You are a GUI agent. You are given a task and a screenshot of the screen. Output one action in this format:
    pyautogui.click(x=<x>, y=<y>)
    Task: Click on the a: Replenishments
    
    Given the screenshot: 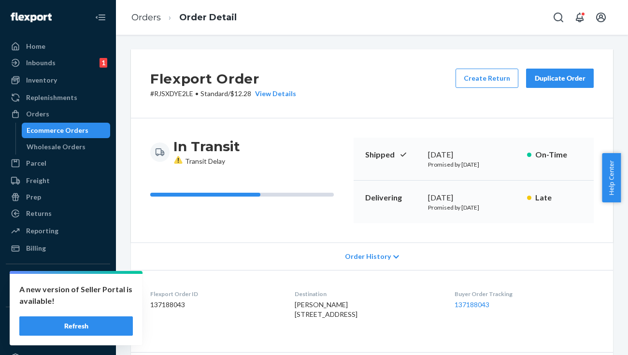 What is the action you would take?
    pyautogui.click(x=58, y=98)
    